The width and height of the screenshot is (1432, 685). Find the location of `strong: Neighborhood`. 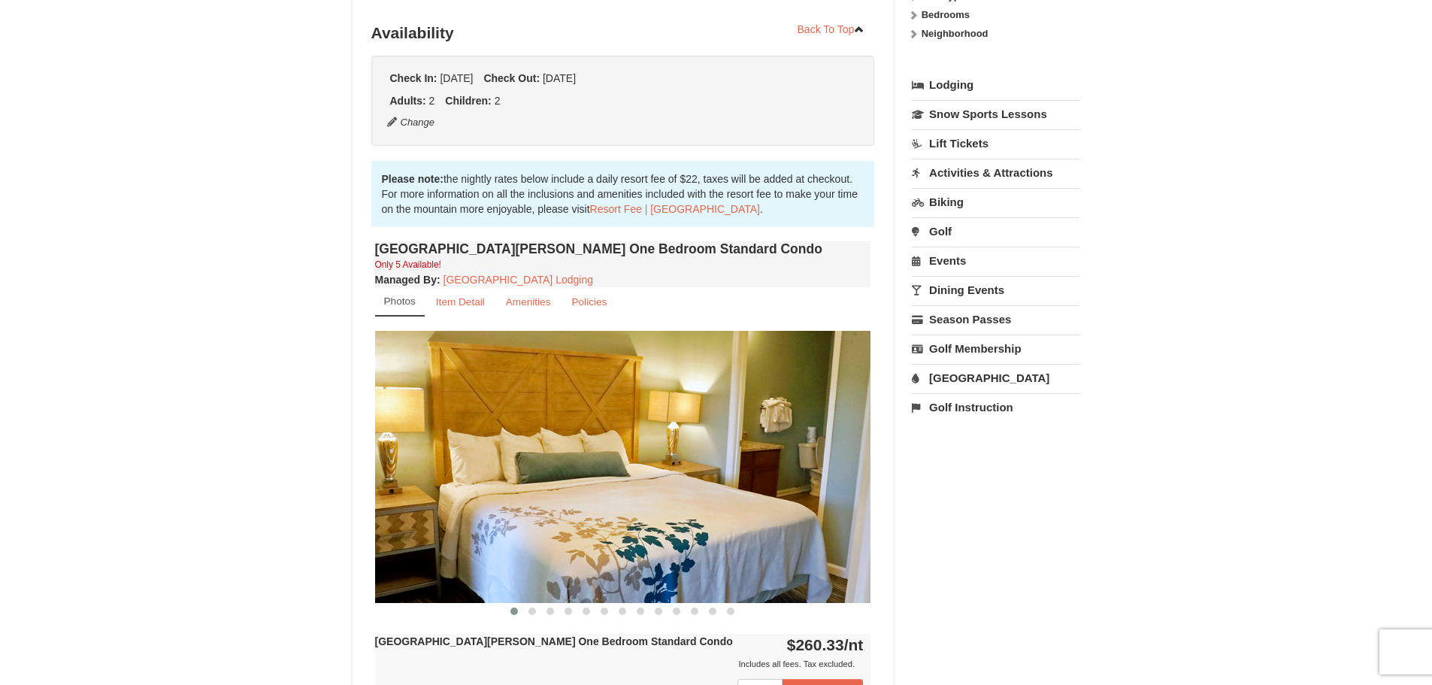

strong: Neighborhood is located at coordinates (955, 33).